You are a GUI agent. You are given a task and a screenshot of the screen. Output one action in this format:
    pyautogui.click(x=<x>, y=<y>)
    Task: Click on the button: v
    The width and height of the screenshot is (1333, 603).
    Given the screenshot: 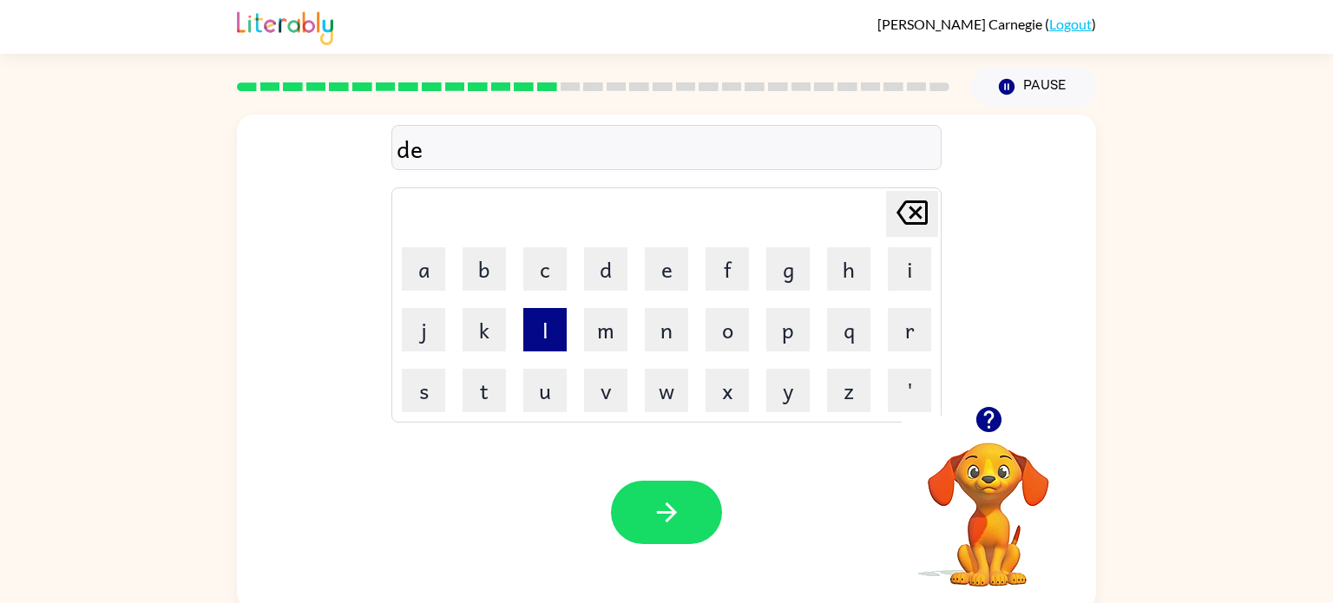 What is the action you would take?
    pyautogui.click(x=606, y=390)
    